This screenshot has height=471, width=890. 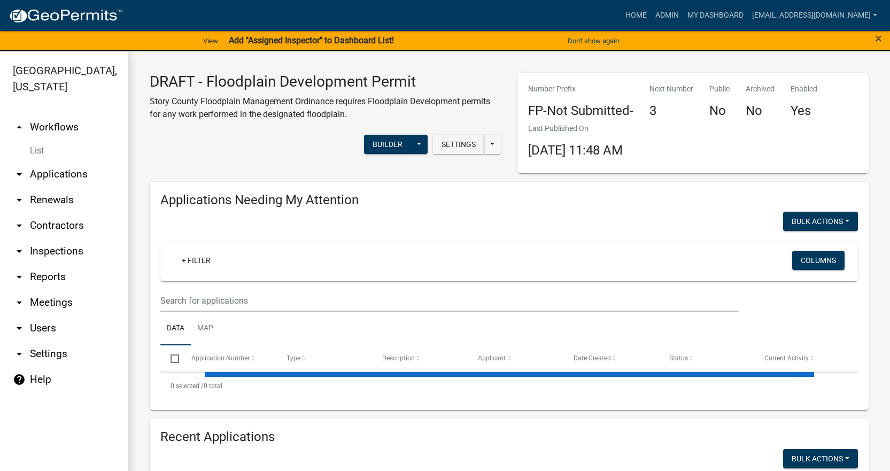 I want to click on i: arrow_drop_up, so click(x=19, y=127).